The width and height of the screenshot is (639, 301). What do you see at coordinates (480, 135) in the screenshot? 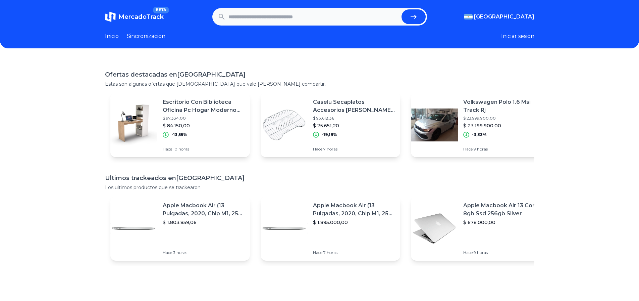
I see `p: -3,33%` at bounding box center [480, 135].